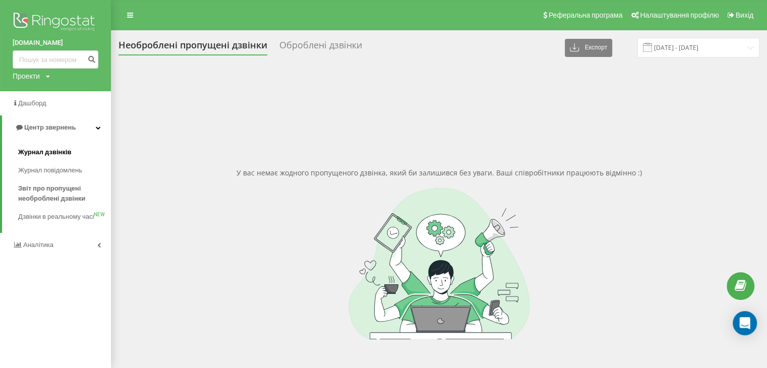 The width and height of the screenshot is (767, 368). Describe the element at coordinates (55, 59) in the screenshot. I see `input: Пошук за номером` at that location.